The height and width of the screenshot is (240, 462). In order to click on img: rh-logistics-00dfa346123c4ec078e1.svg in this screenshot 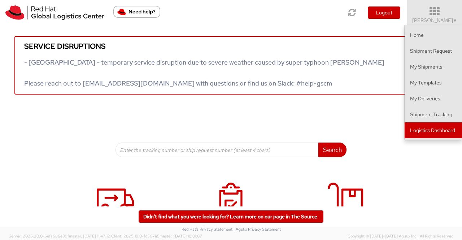, I will do `click(55, 13)`.